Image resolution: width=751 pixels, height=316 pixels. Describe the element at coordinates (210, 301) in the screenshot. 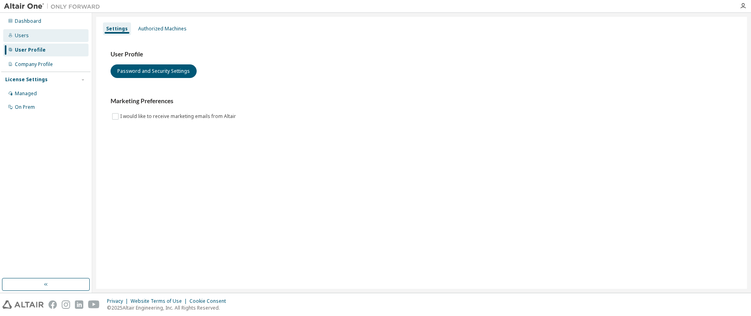

I see `div: Cookie Consent` at that location.